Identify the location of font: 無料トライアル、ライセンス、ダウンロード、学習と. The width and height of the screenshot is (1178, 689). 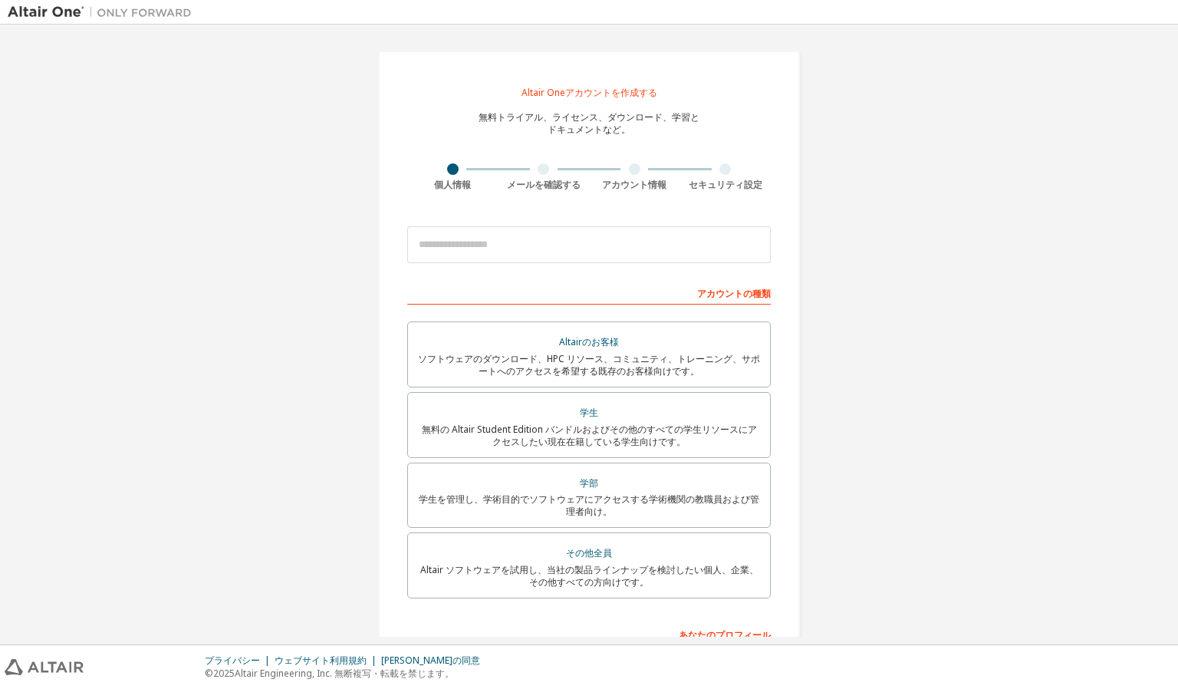
(589, 117).